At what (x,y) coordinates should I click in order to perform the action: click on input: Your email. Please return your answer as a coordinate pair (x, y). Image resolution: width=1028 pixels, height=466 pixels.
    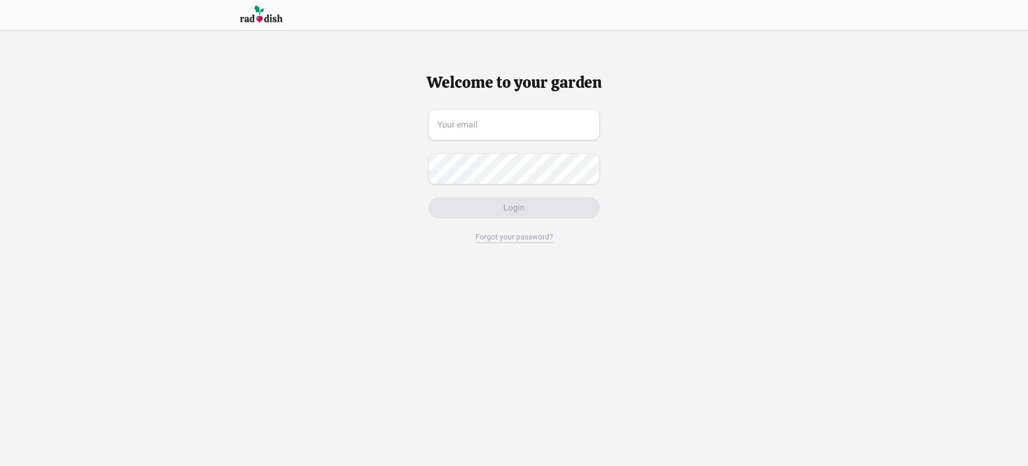
    Looking at the image, I should click on (514, 125).